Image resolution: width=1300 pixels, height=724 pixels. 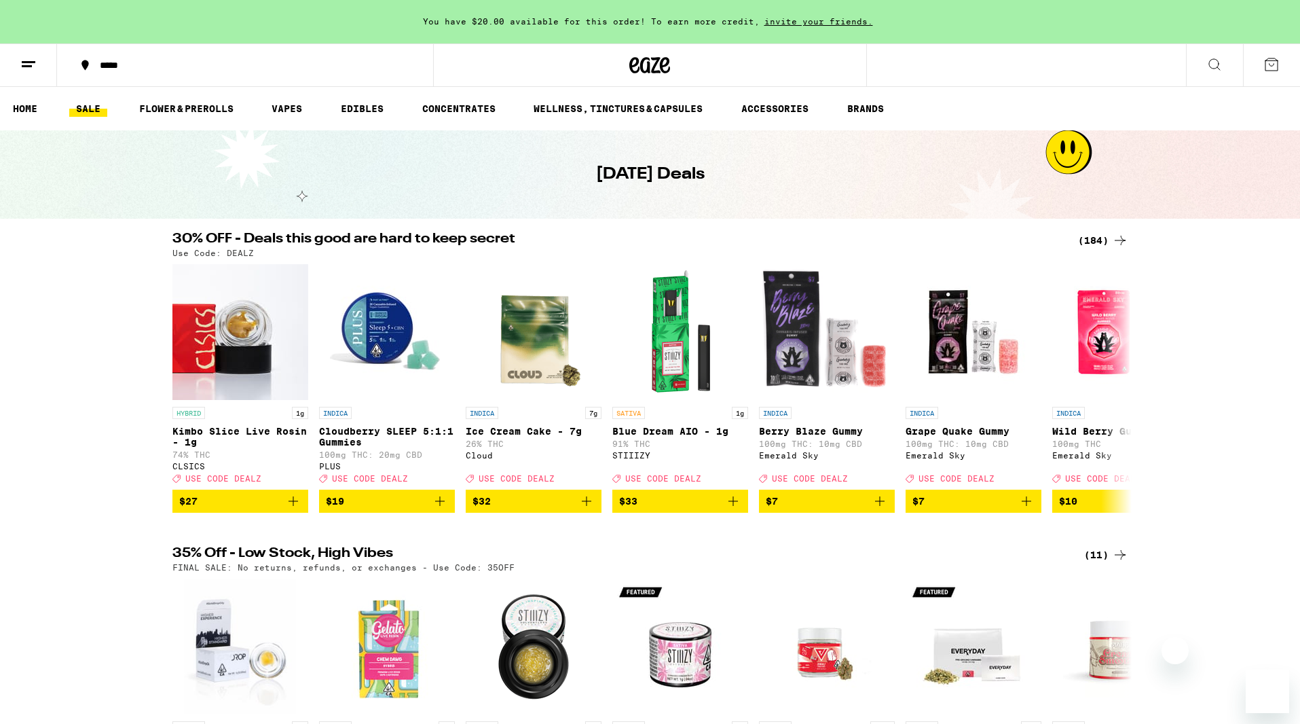 What do you see at coordinates (974, 431) in the screenshot?
I see `p: Grape Quake Gummy` at bounding box center [974, 431].